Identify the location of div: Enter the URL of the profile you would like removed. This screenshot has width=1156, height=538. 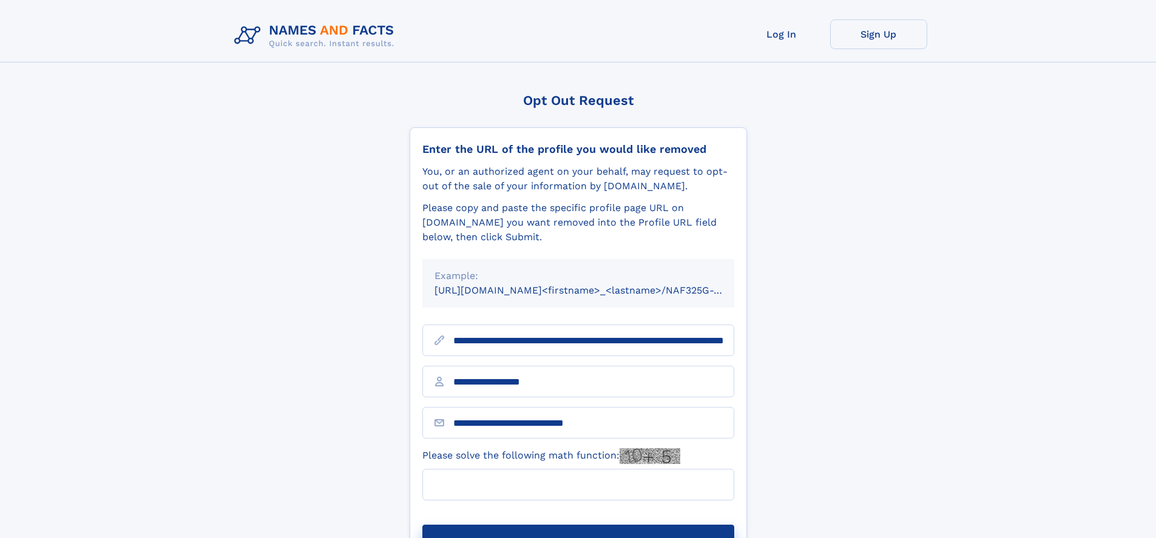
(578, 149).